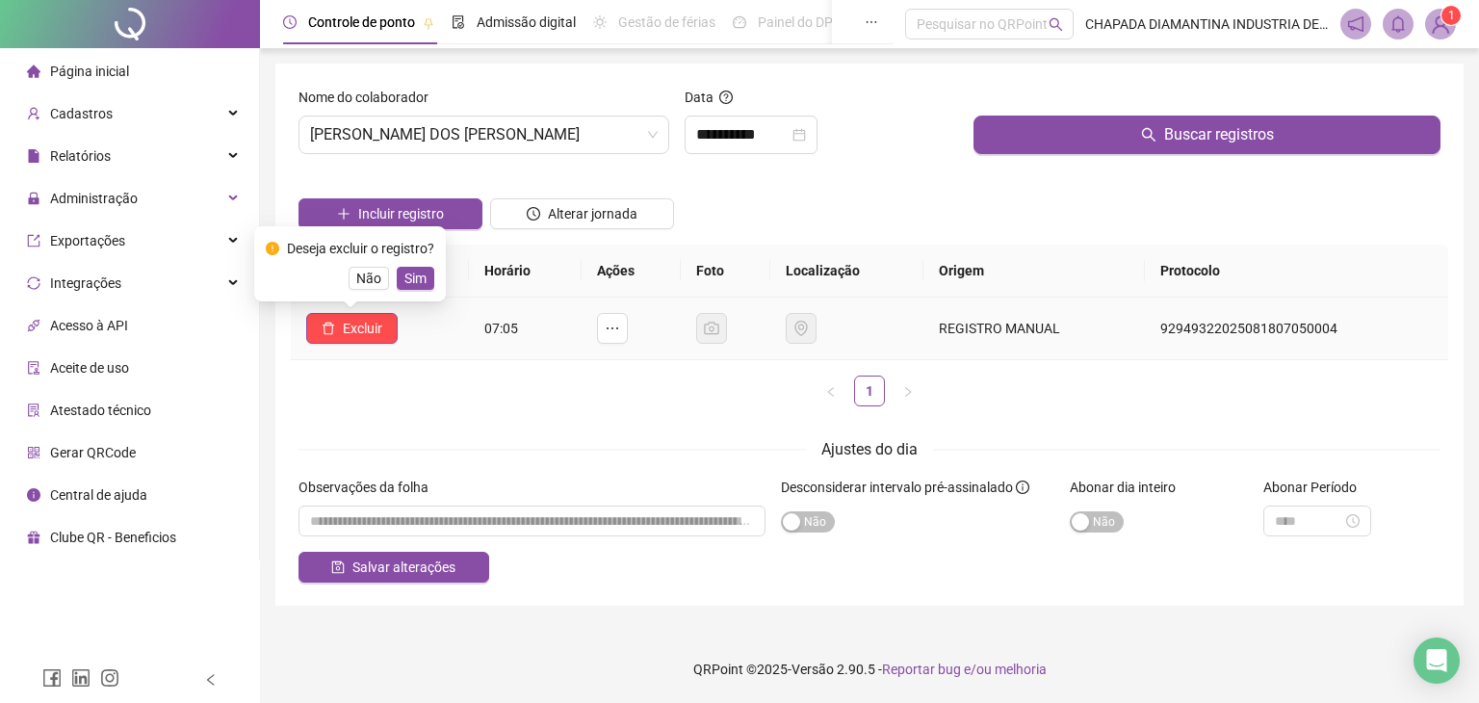 This screenshot has height=703, width=1479. Describe the element at coordinates (34, 241) in the screenshot. I see `span: export` at that location.